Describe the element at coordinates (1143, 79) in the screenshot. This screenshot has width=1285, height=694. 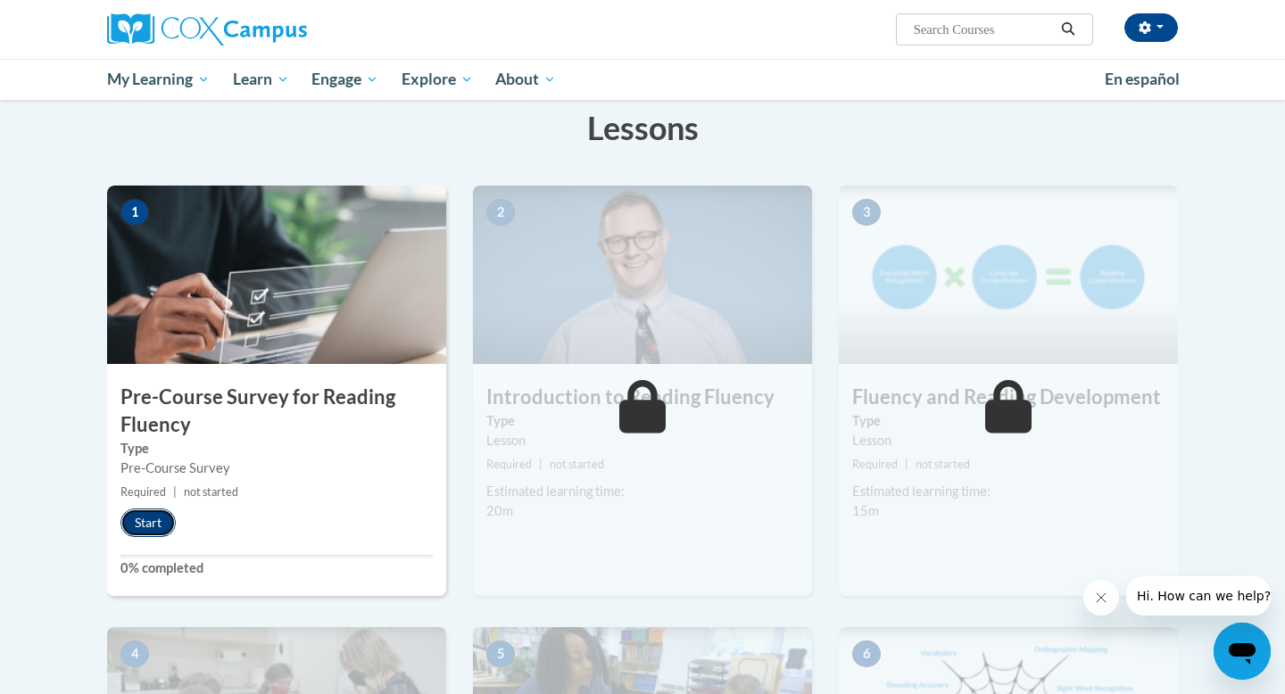
I see `a: En español` at that location.